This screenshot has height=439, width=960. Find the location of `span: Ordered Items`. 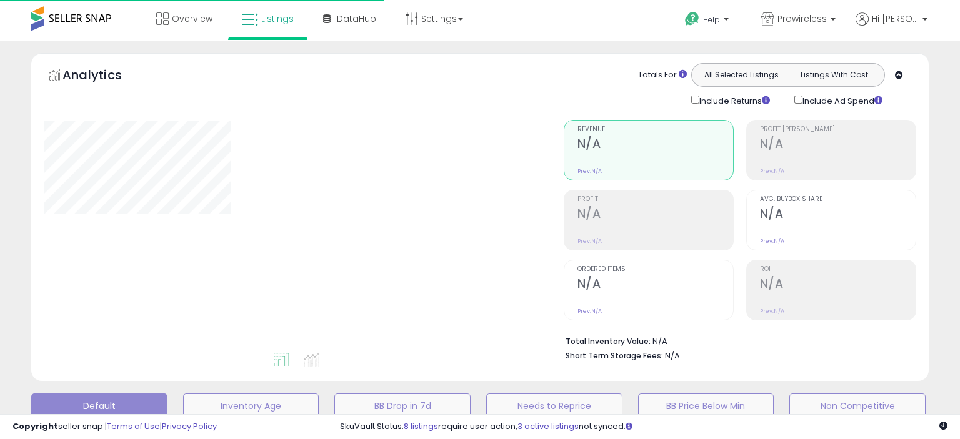

span: Ordered Items is located at coordinates (655, 269).